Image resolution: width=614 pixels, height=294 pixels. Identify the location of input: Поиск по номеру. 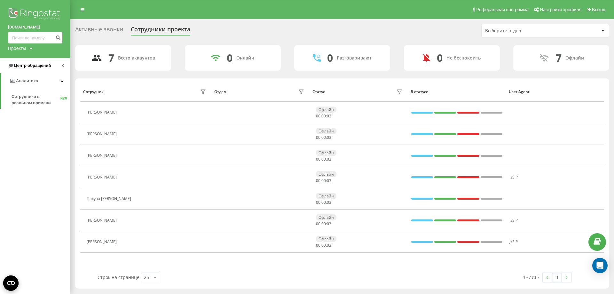
(35, 38).